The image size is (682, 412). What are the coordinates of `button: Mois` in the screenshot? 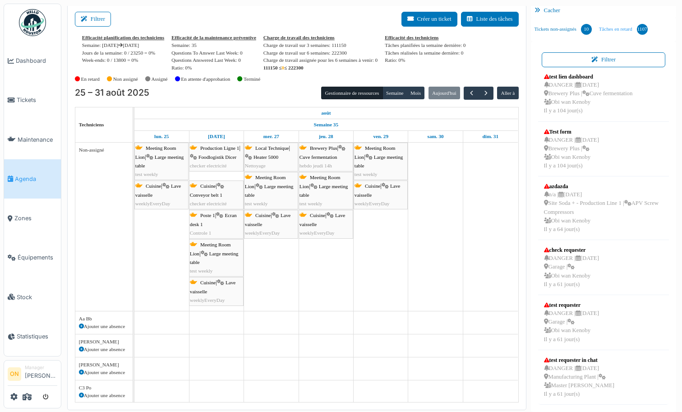 It's located at (416, 93).